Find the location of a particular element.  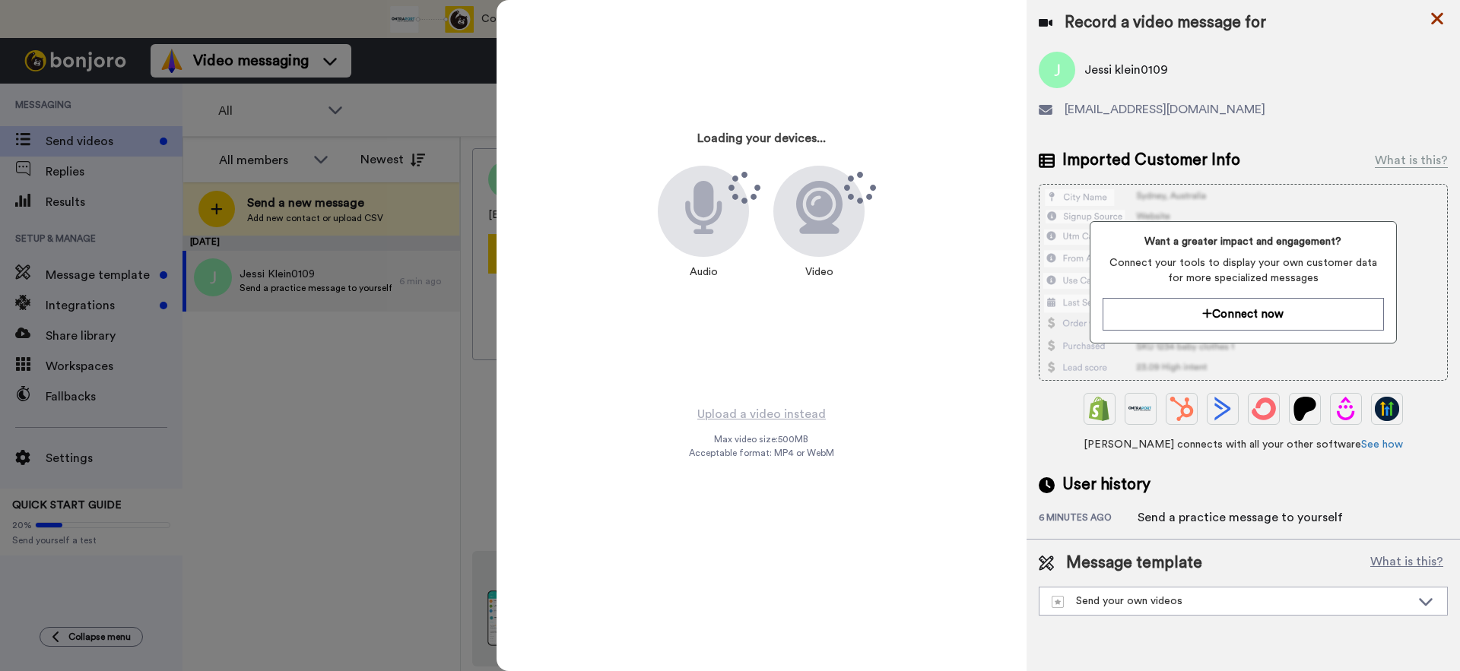

span: User history is located at coordinates (1106, 485).